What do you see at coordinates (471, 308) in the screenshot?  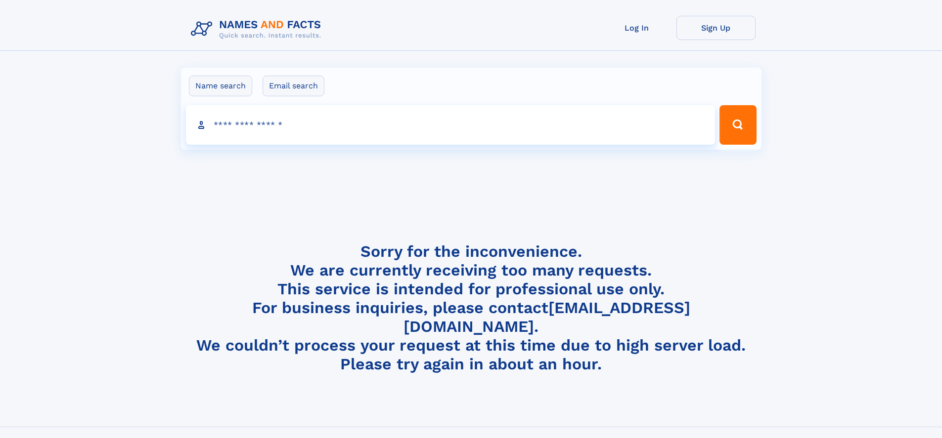 I see `h4: Sorry for the inconvenience. We are currently receiving too many requests. This service is intend...` at bounding box center [471, 308].